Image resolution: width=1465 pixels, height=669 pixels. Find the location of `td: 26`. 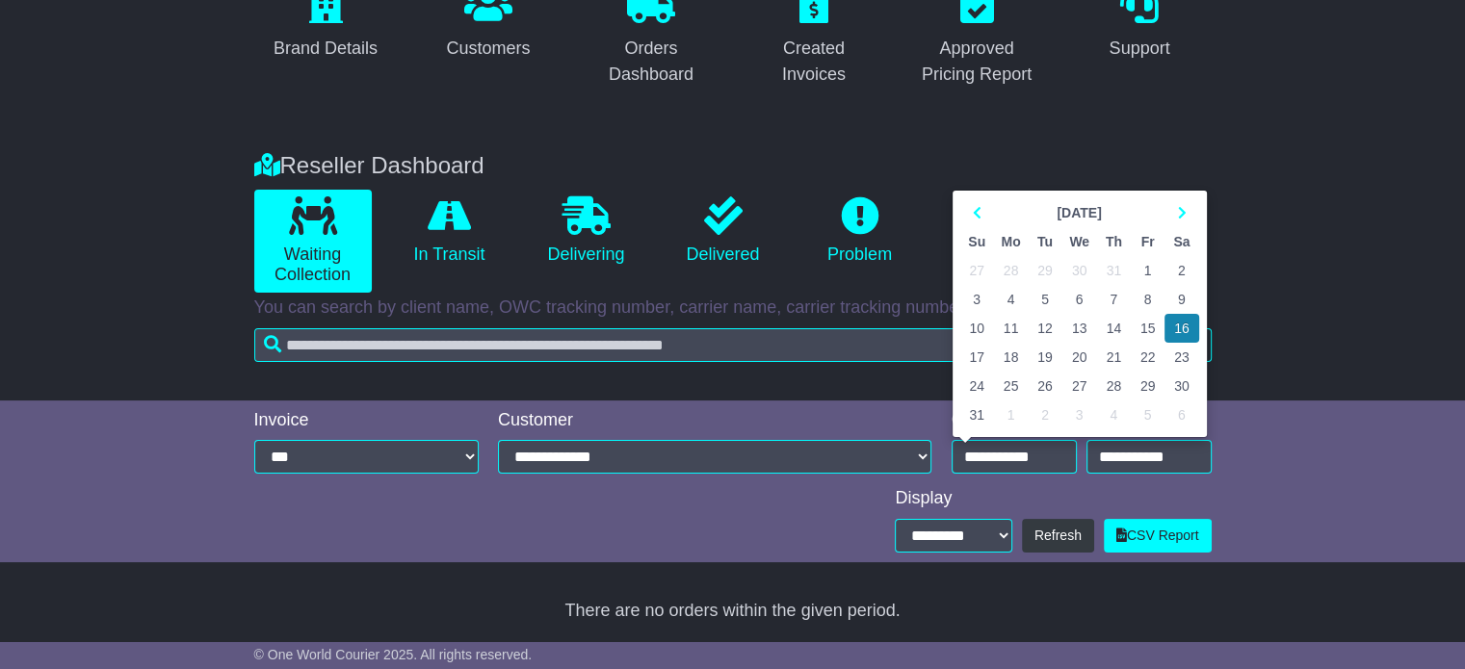

td: 26 is located at coordinates (1044, 386).